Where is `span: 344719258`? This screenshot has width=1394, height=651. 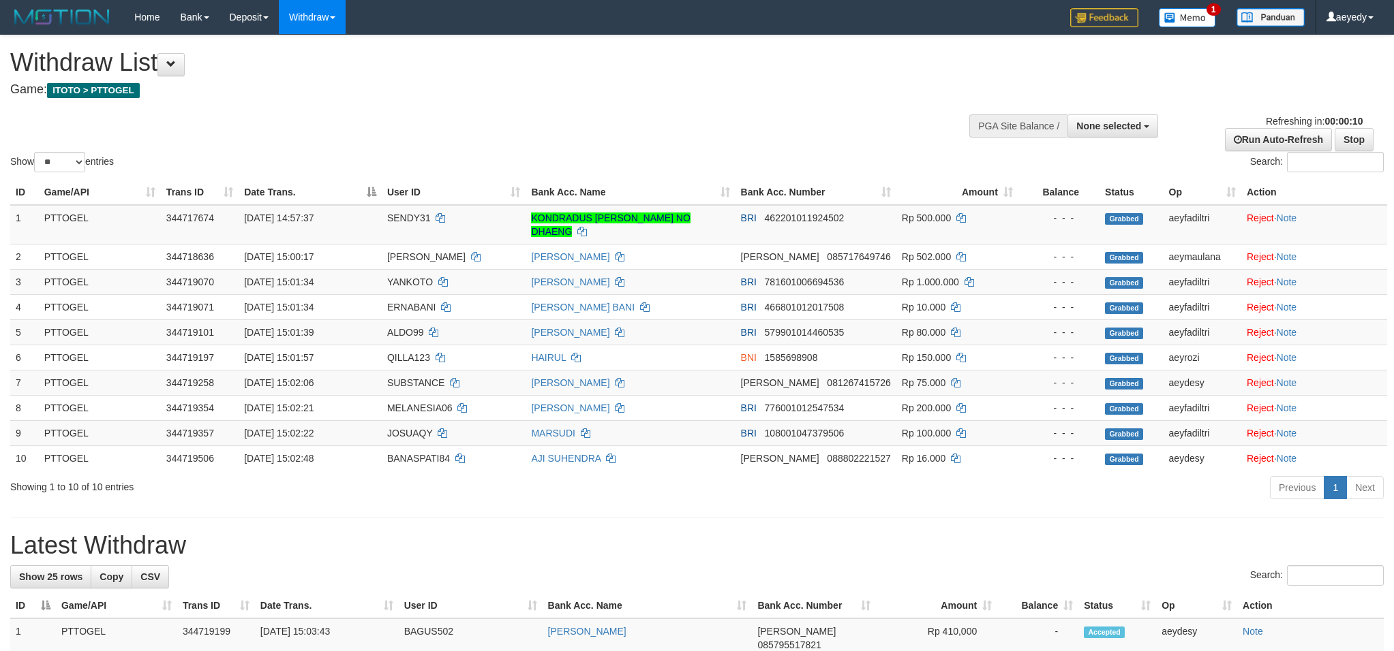
span: 344719258 is located at coordinates (190, 383).